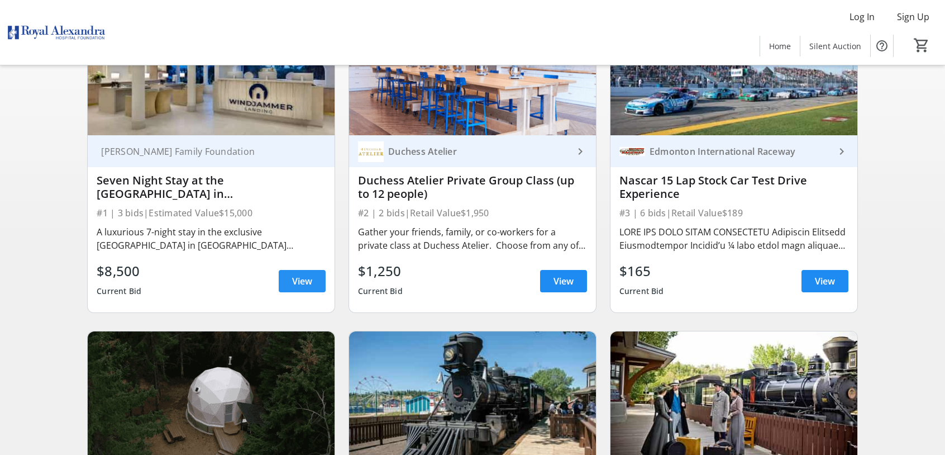  What do you see at coordinates (473, 239) in the screenshot?
I see `div: Gather your friends, family, or co-workers for a private class at Duchess Atelier. Choose from an...` at bounding box center [473, 239].